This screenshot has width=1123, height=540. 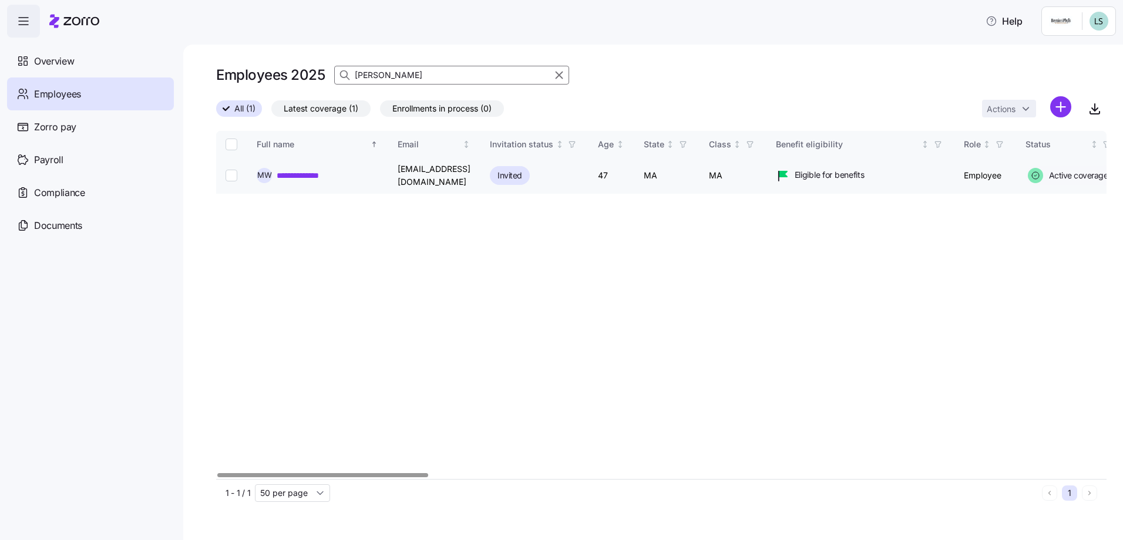 What do you see at coordinates (59, 193) in the screenshot?
I see `span: Compliance` at bounding box center [59, 193].